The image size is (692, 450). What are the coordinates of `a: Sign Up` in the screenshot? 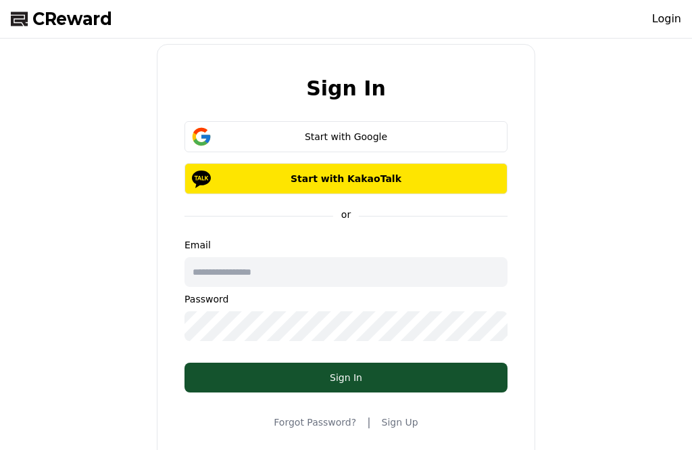 It's located at (400, 422).